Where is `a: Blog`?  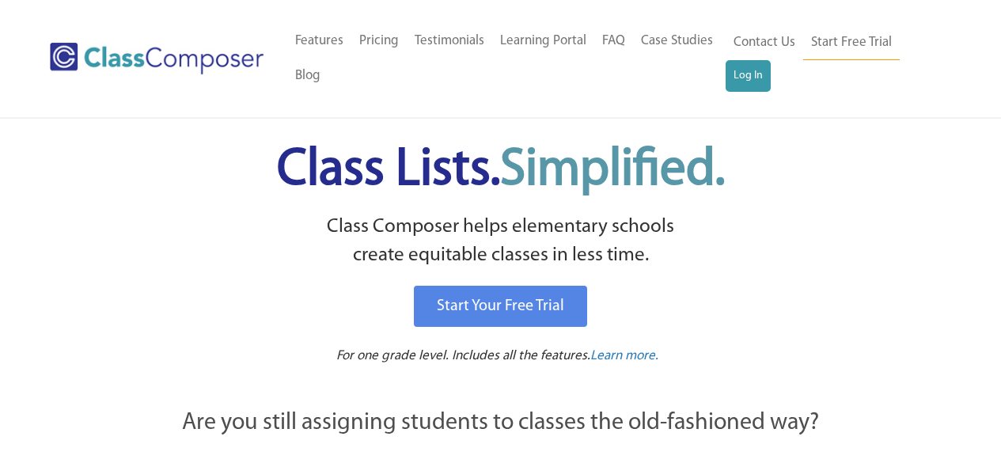
a: Blog is located at coordinates (308, 76).